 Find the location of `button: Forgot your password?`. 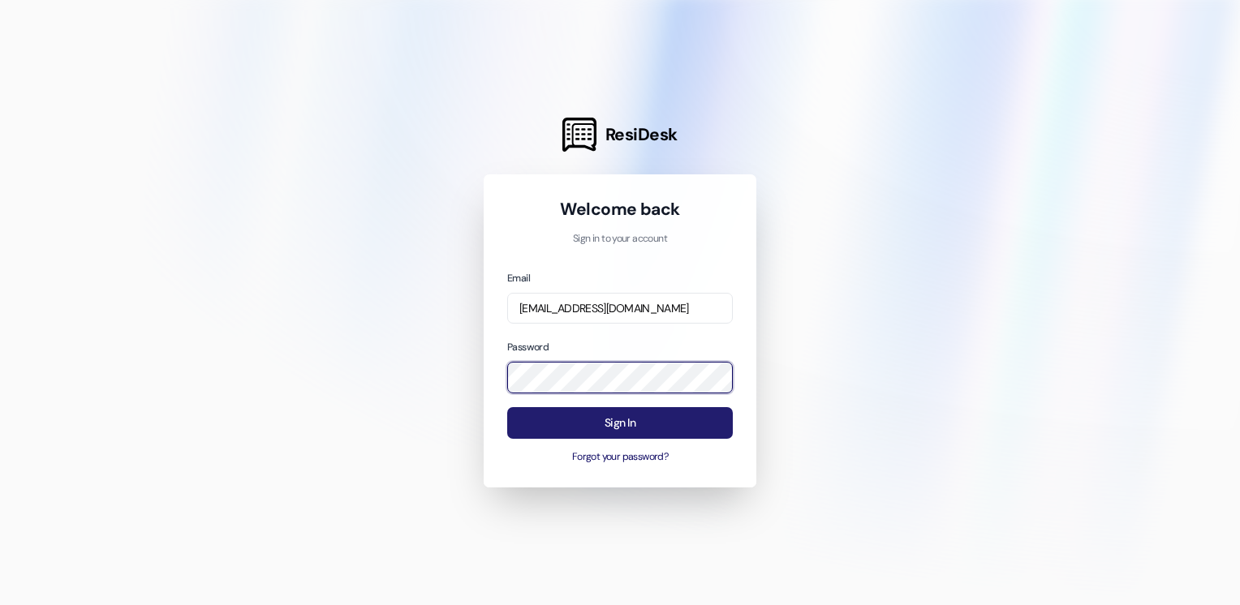

button: Forgot your password? is located at coordinates (620, 458).